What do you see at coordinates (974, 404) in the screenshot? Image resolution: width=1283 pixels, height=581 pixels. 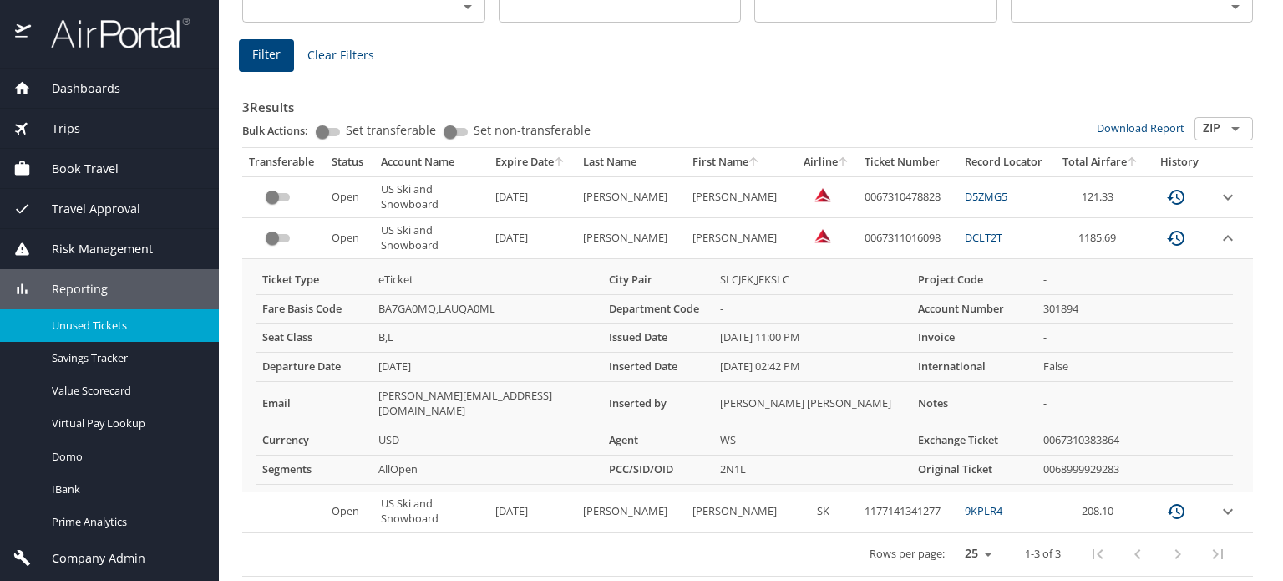 I see `th: Notes` at bounding box center [974, 404].